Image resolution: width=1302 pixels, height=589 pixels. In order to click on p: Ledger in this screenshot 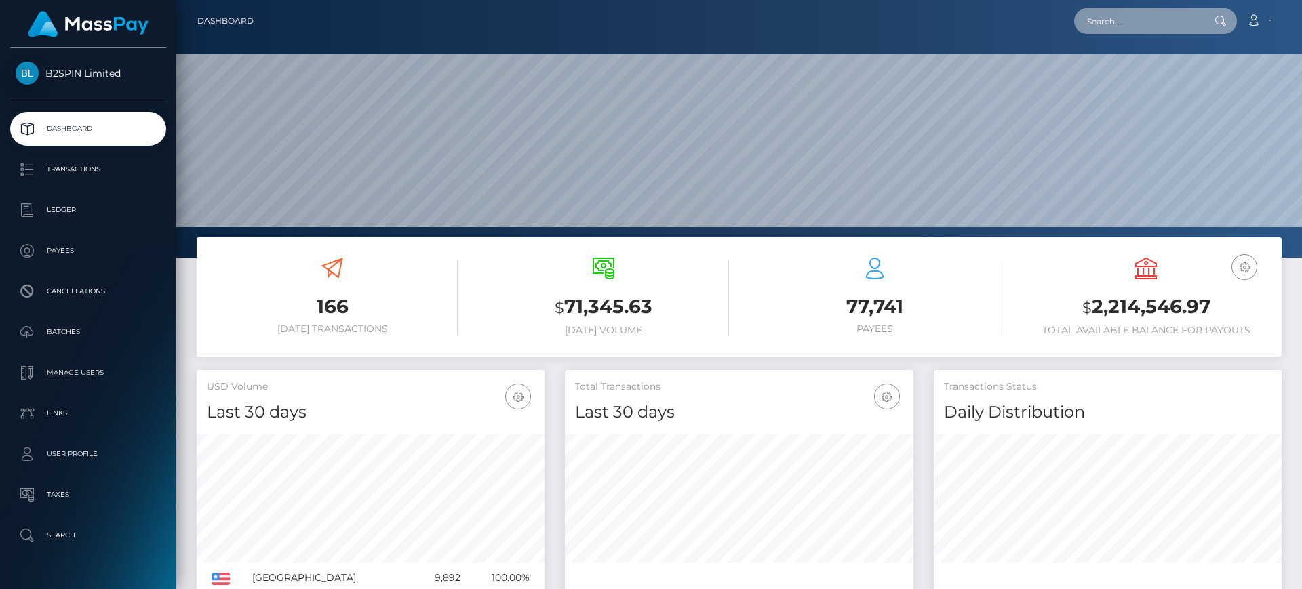, I will do `click(88, 210)`.